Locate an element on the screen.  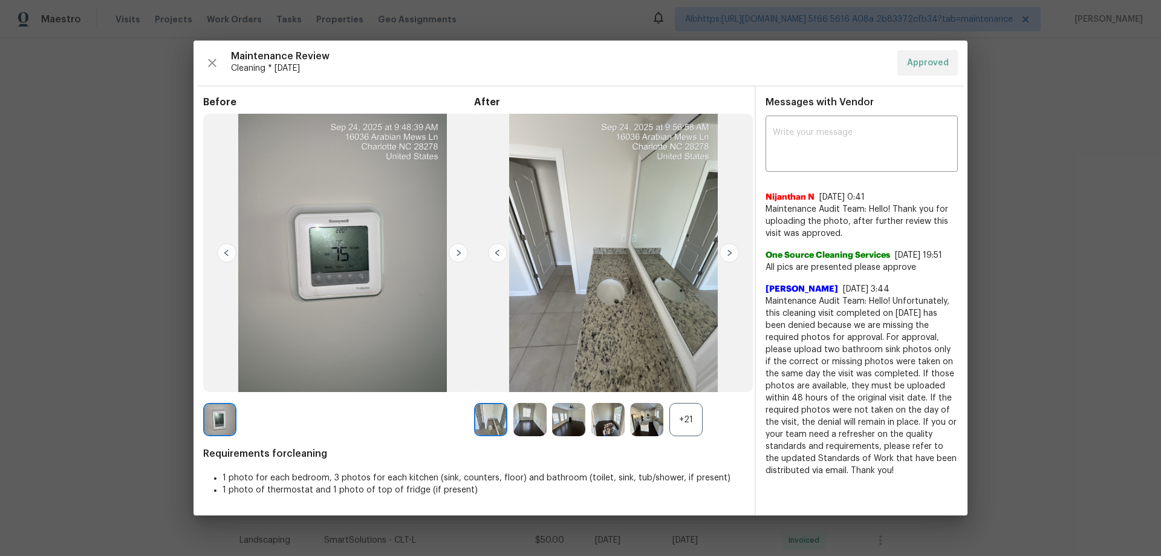
span: One Source Cleaning Services is located at coordinates (828, 255).